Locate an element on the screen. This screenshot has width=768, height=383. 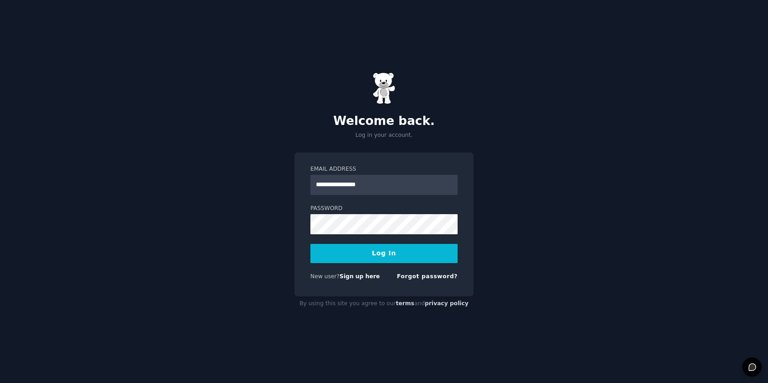
a: privacy policy is located at coordinates (447, 303).